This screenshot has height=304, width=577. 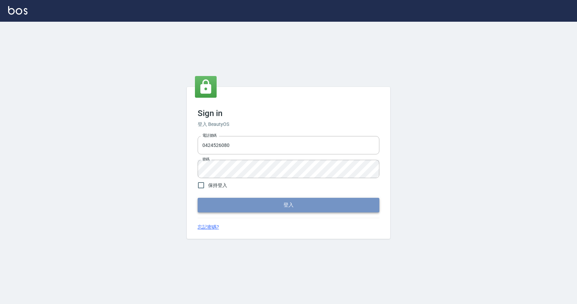 What do you see at coordinates (288, 113) in the screenshot?
I see `h3: Sign in` at bounding box center [288, 113].